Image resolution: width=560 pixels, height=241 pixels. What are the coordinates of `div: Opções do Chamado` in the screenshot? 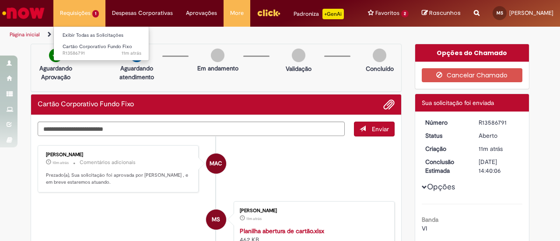 It's located at (472, 53).